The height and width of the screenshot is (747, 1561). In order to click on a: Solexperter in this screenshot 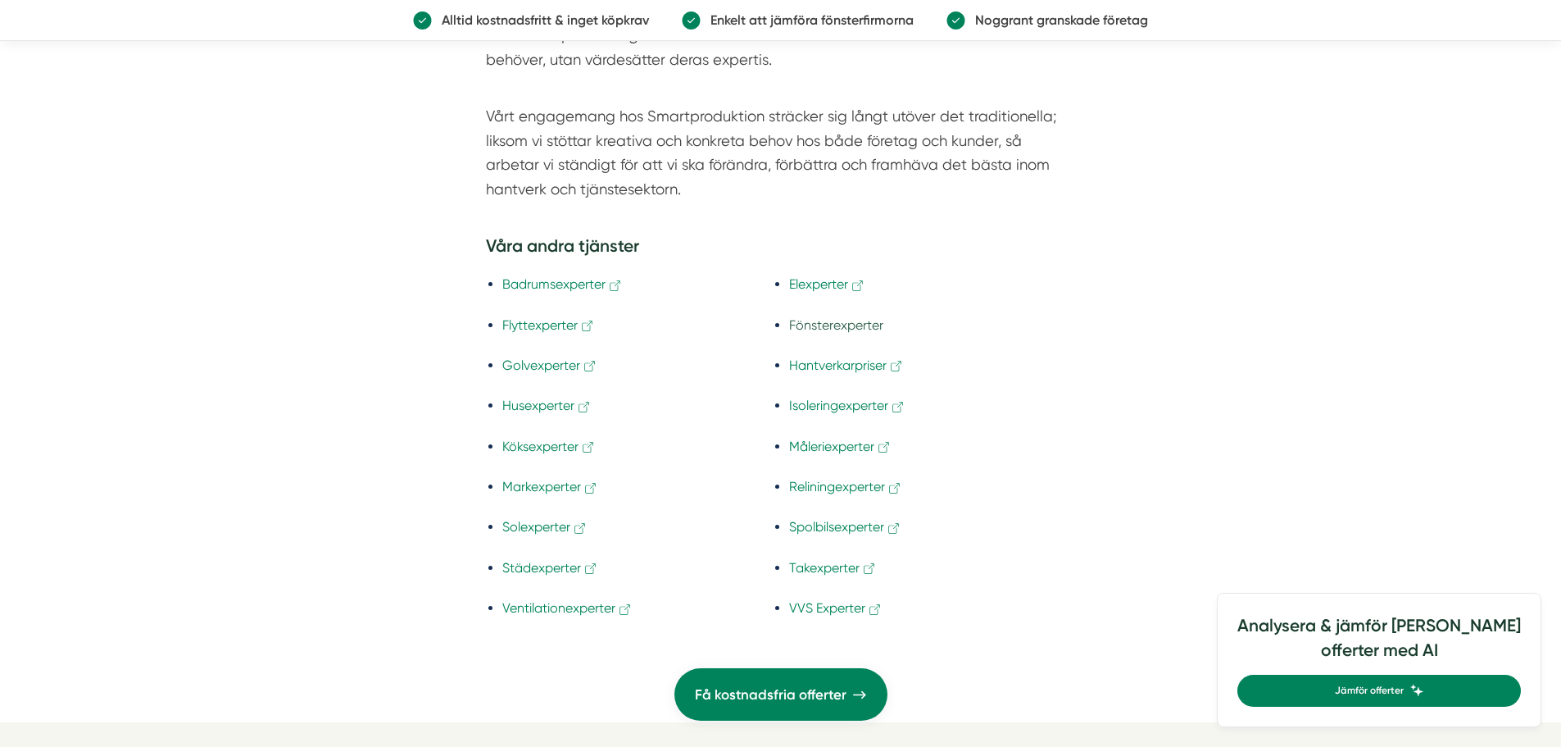, I will do `click(545, 526)`.